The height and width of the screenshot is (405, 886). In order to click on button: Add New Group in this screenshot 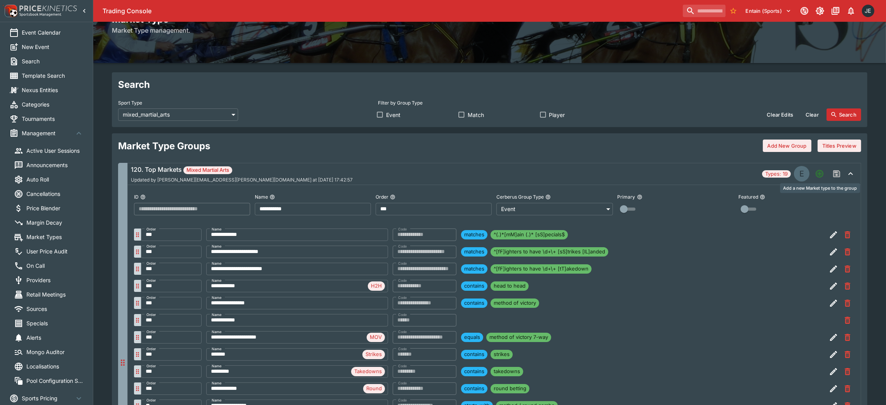, I will do `click(787, 146)`.